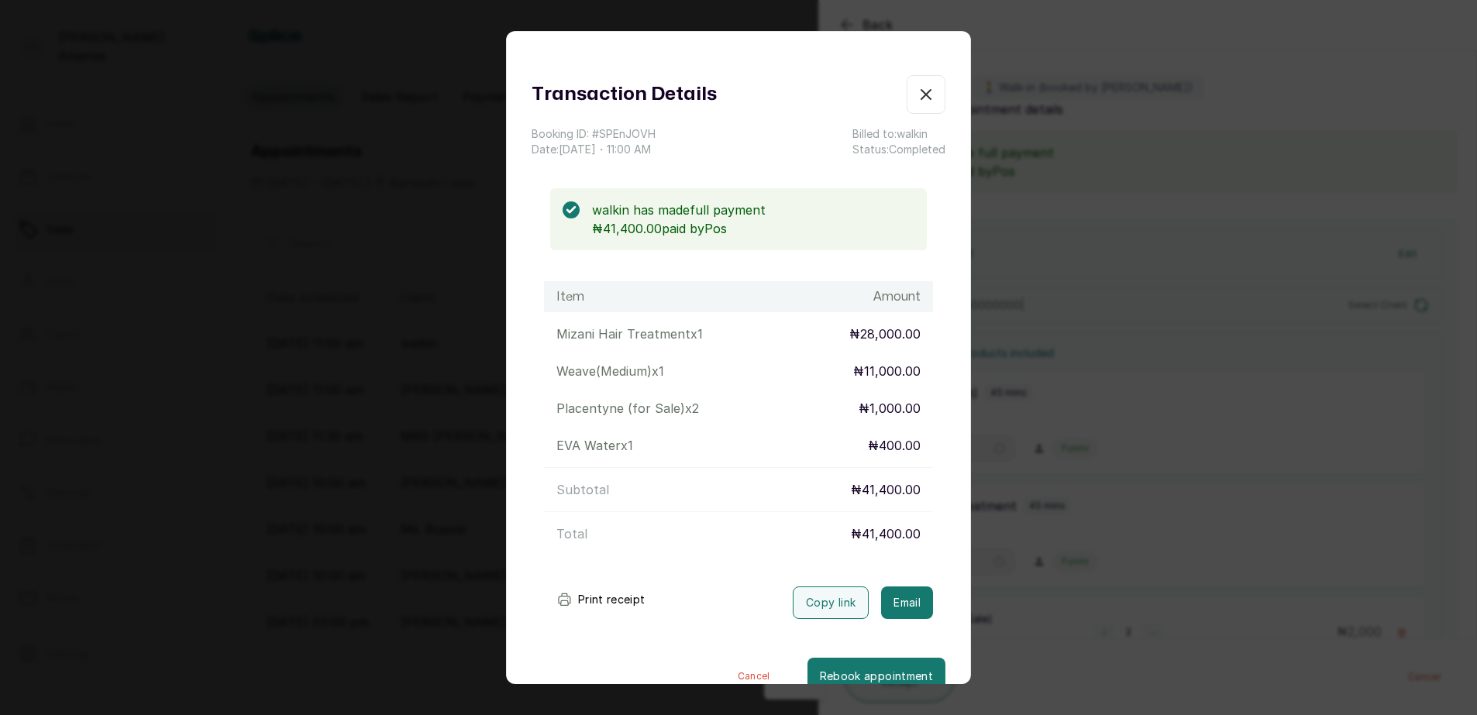 The height and width of the screenshot is (715, 1477). What do you see at coordinates (624, 95) in the screenshot?
I see `h1: Transaction Details` at bounding box center [624, 95].